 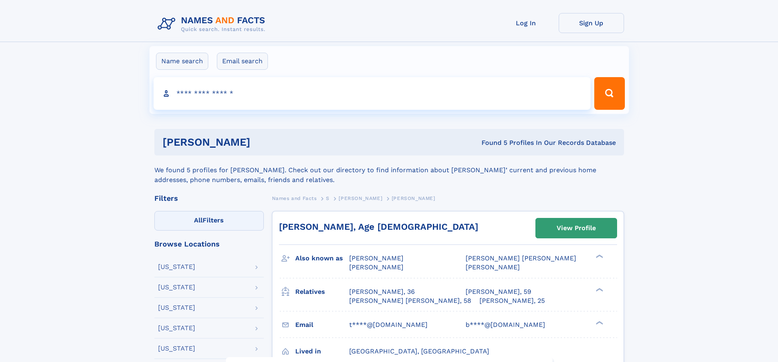 What do you see at coordinates (328, 199) in the screenshot?
I see `span: S` at bounding box center [328, 199].